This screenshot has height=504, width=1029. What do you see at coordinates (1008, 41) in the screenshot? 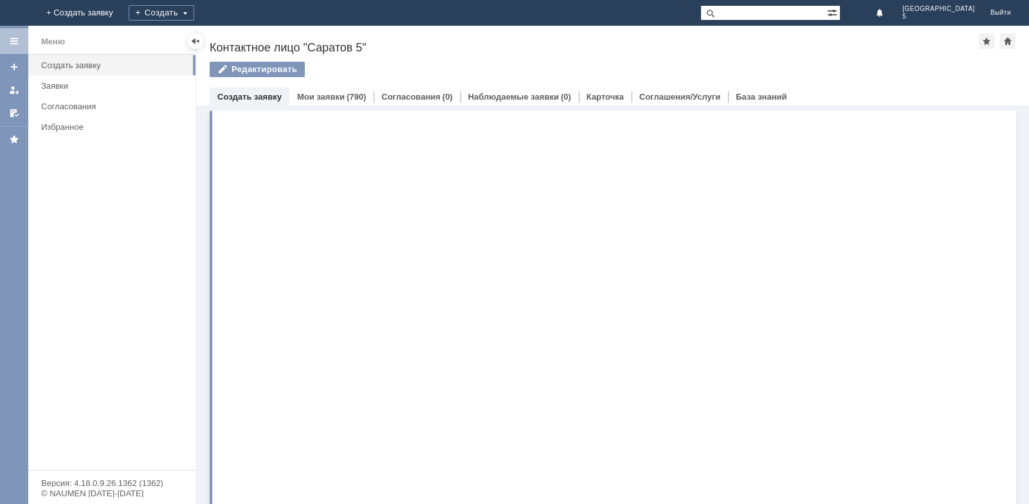
I see `div: Сделать домашней страницей` at bounding box center [1008, 41].